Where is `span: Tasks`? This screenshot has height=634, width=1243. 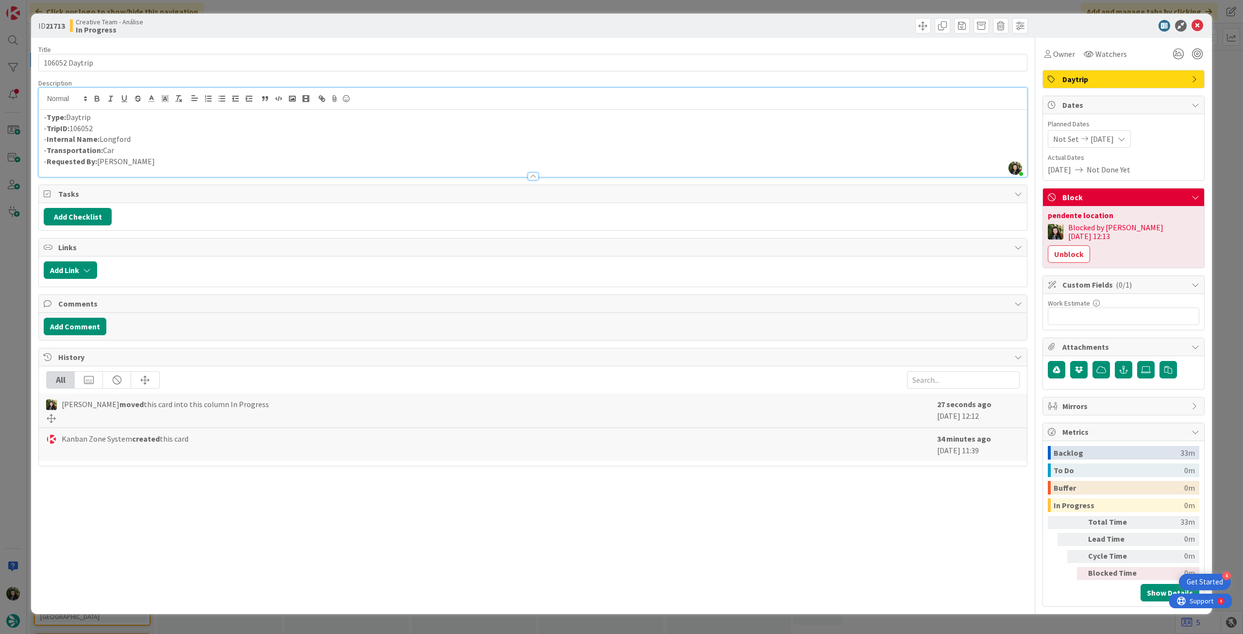
span: Tasks is located at coordinates (534, 194).